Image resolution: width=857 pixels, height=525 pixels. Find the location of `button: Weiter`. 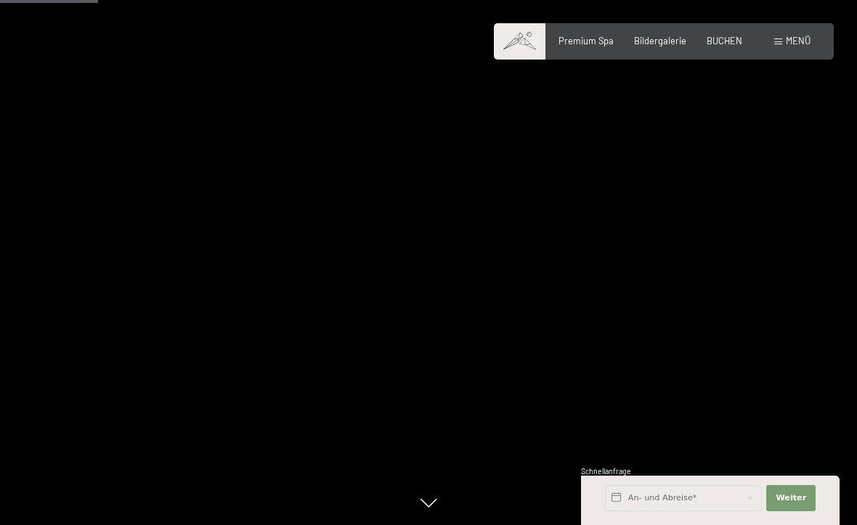

button: Weiter is located at coordinates (791, 498).